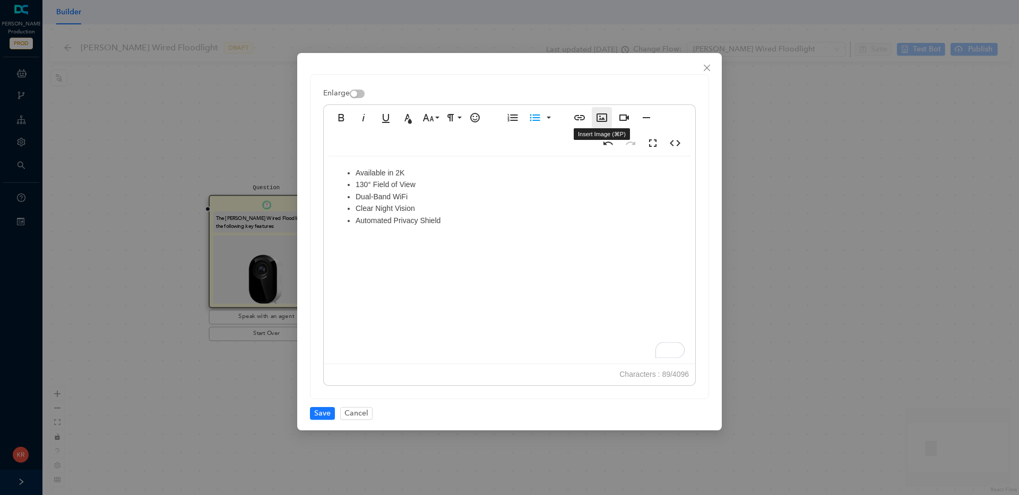  I want to click on button: Save, so click(322, 414).